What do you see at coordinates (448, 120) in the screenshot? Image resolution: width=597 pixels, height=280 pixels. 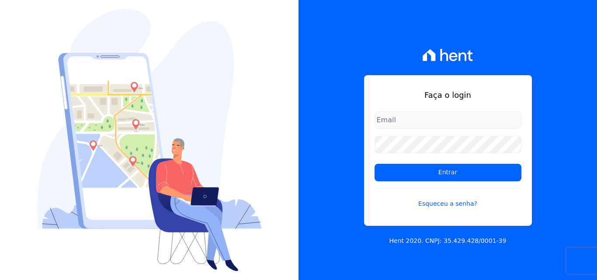 I see `input: Email` at bounding box center [448, 120].